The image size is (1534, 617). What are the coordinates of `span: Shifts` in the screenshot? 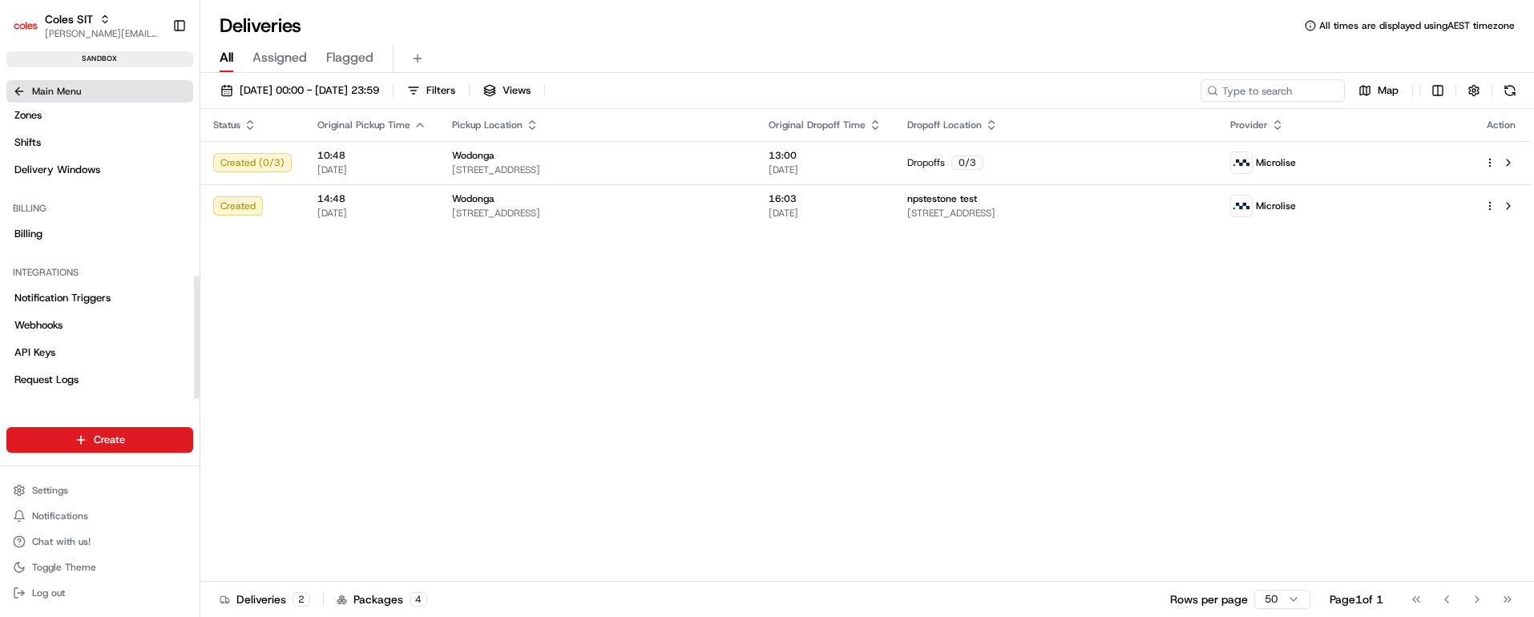 It's located at (27, 143).